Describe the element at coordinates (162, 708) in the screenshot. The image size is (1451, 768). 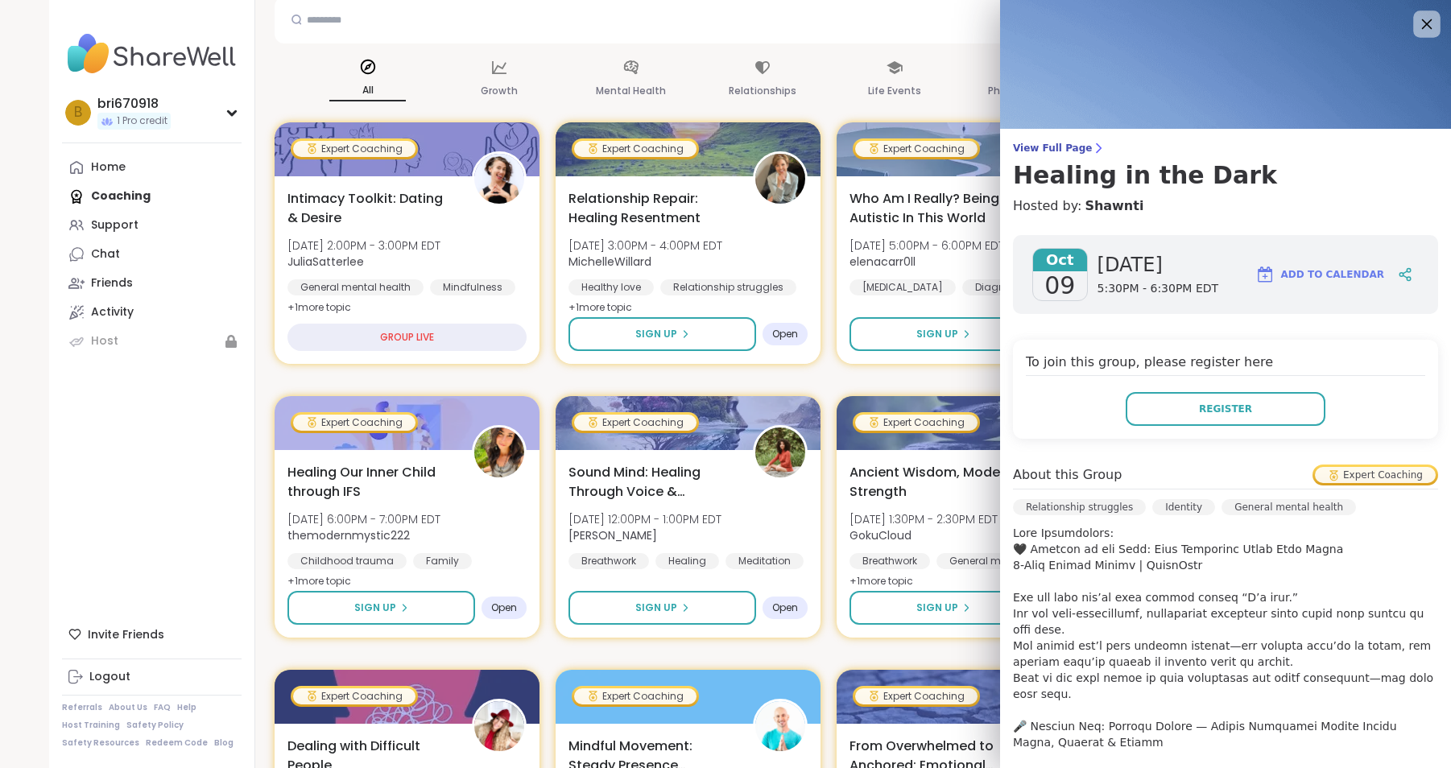
I see `a: FAQ` at that location.